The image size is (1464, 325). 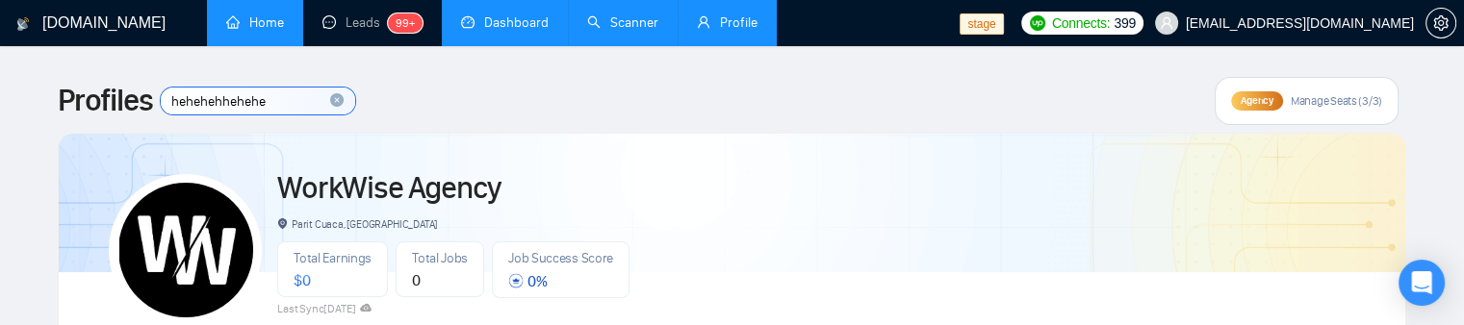 I want to click on span: setting, so click(x=1441, y=23).